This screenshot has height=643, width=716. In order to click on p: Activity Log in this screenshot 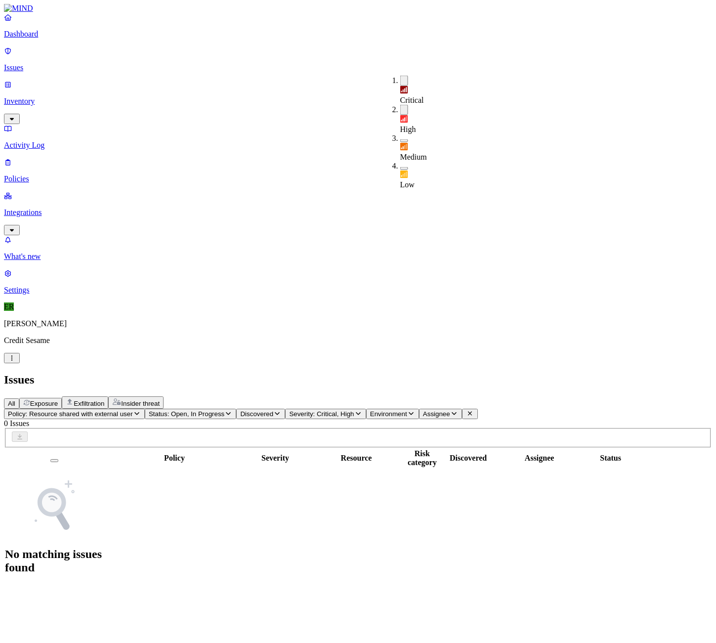, I will do `click(358, 145)`.